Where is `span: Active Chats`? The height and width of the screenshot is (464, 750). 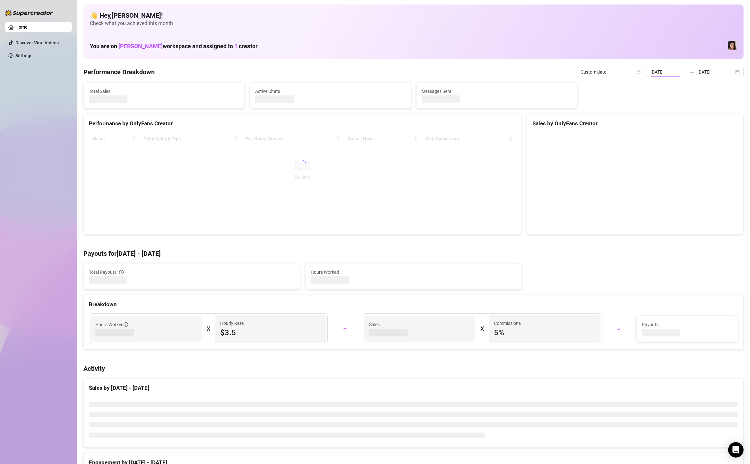 span: Active Chats is located at coordinates (330, 91).